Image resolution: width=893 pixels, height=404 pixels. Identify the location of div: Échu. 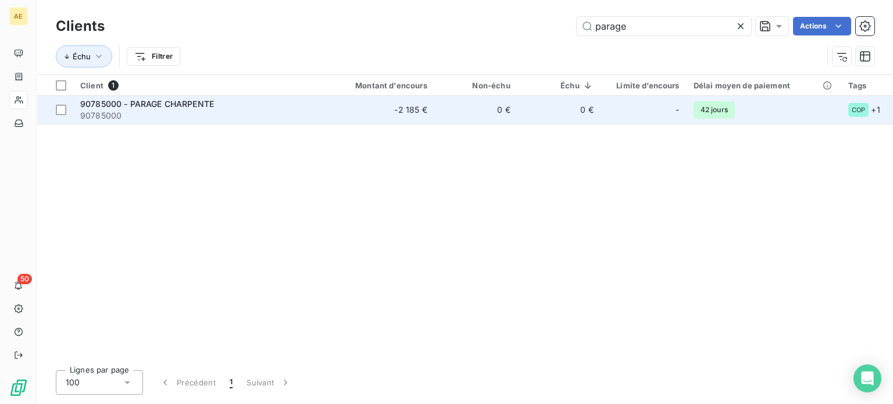
(559, 85).